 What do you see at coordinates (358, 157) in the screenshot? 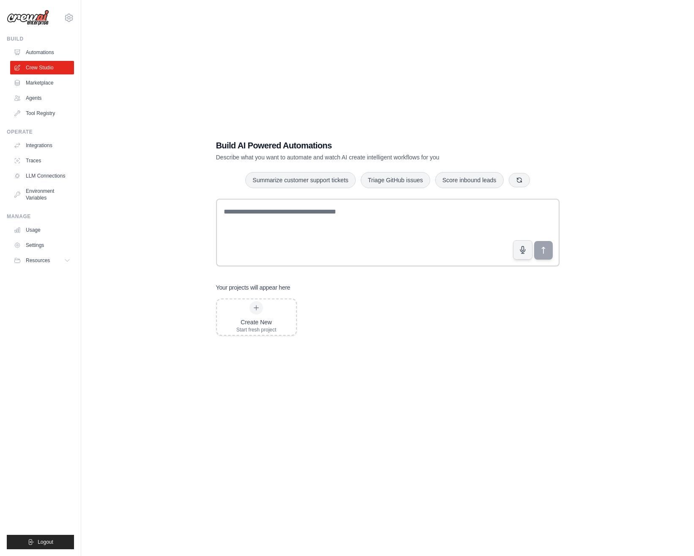
I see `p: Describe what you want to automate and watch AI create intelligent workflows for you` at bounding box center [358, 157].